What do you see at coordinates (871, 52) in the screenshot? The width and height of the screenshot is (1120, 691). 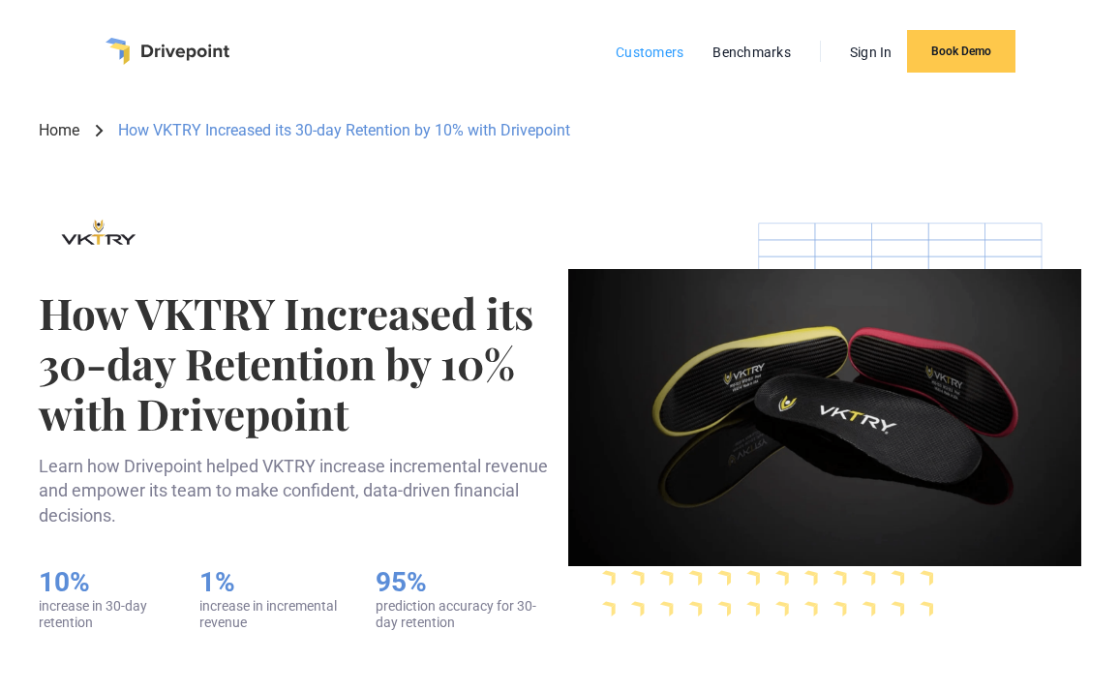 I see `a: Sign In` at bounding box center [871, 52].